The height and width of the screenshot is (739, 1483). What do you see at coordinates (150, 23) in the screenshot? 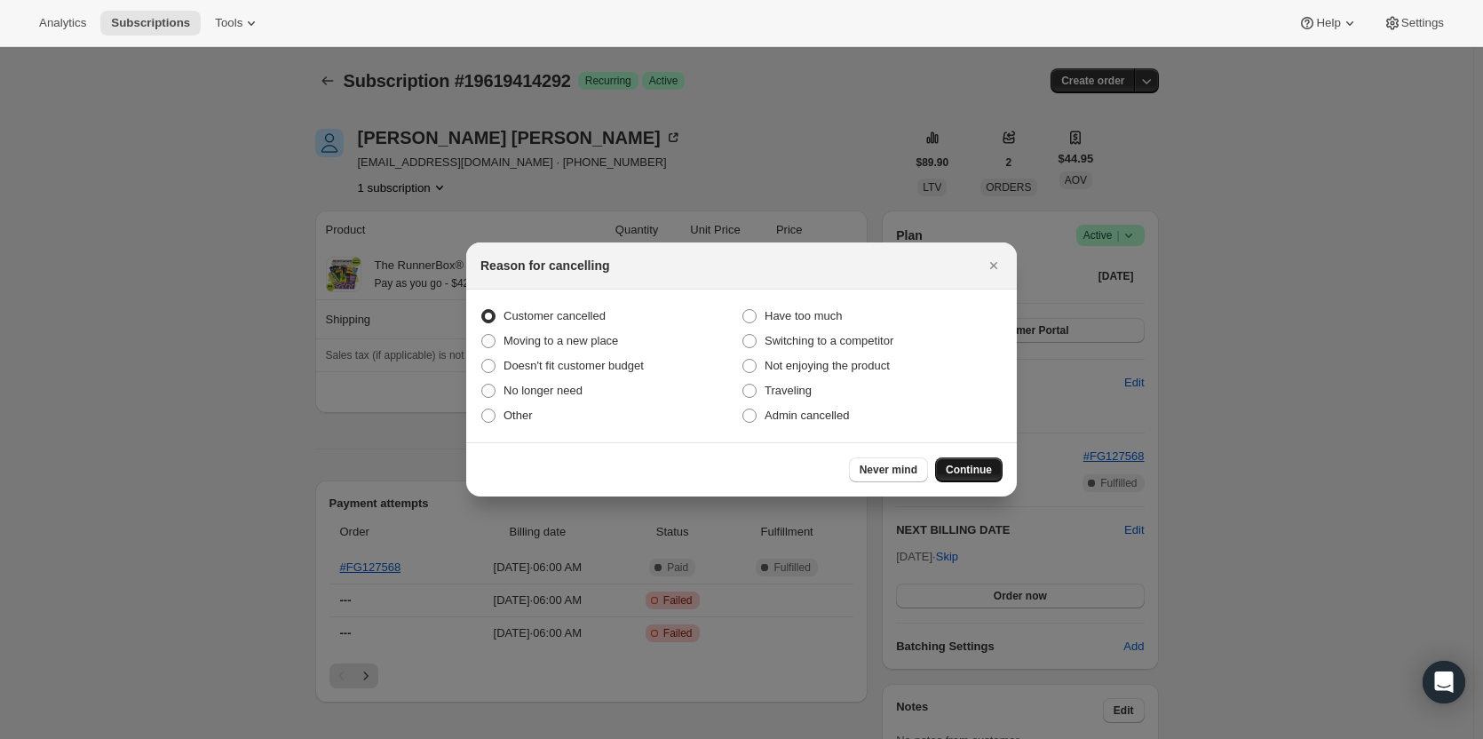
I see `span: Subscriptions` at bounding box center [150, 23].